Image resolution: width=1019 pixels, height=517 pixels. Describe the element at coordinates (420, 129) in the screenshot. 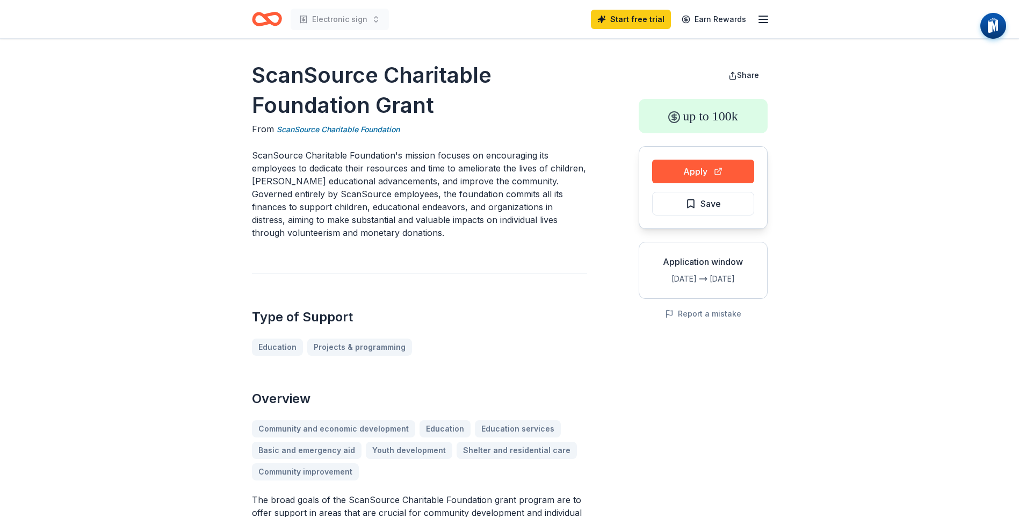

I see `div: From` at that location.